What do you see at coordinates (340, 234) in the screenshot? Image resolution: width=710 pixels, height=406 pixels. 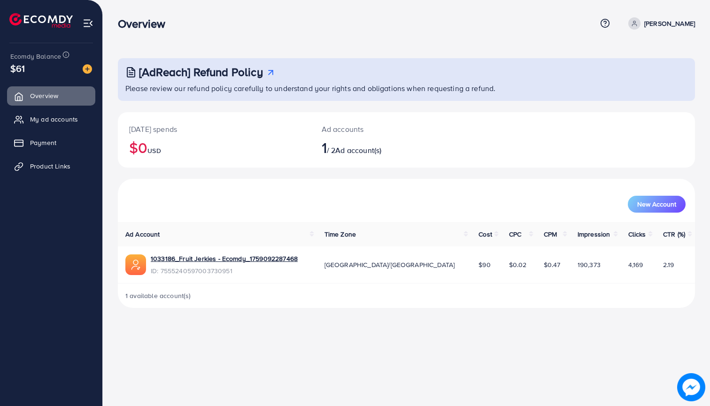 I see `span: Time Zone` at bounding box center [340, 234].